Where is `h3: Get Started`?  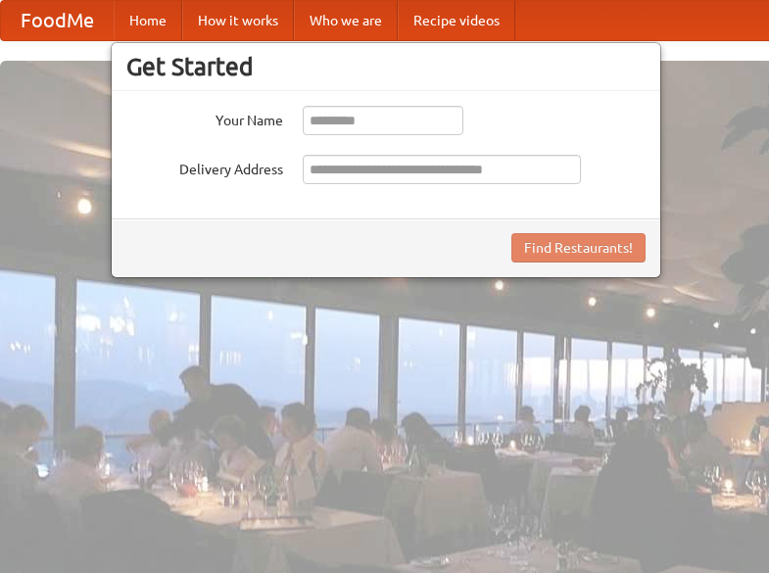
h3: Get Started is located at coordinates (386, 67).